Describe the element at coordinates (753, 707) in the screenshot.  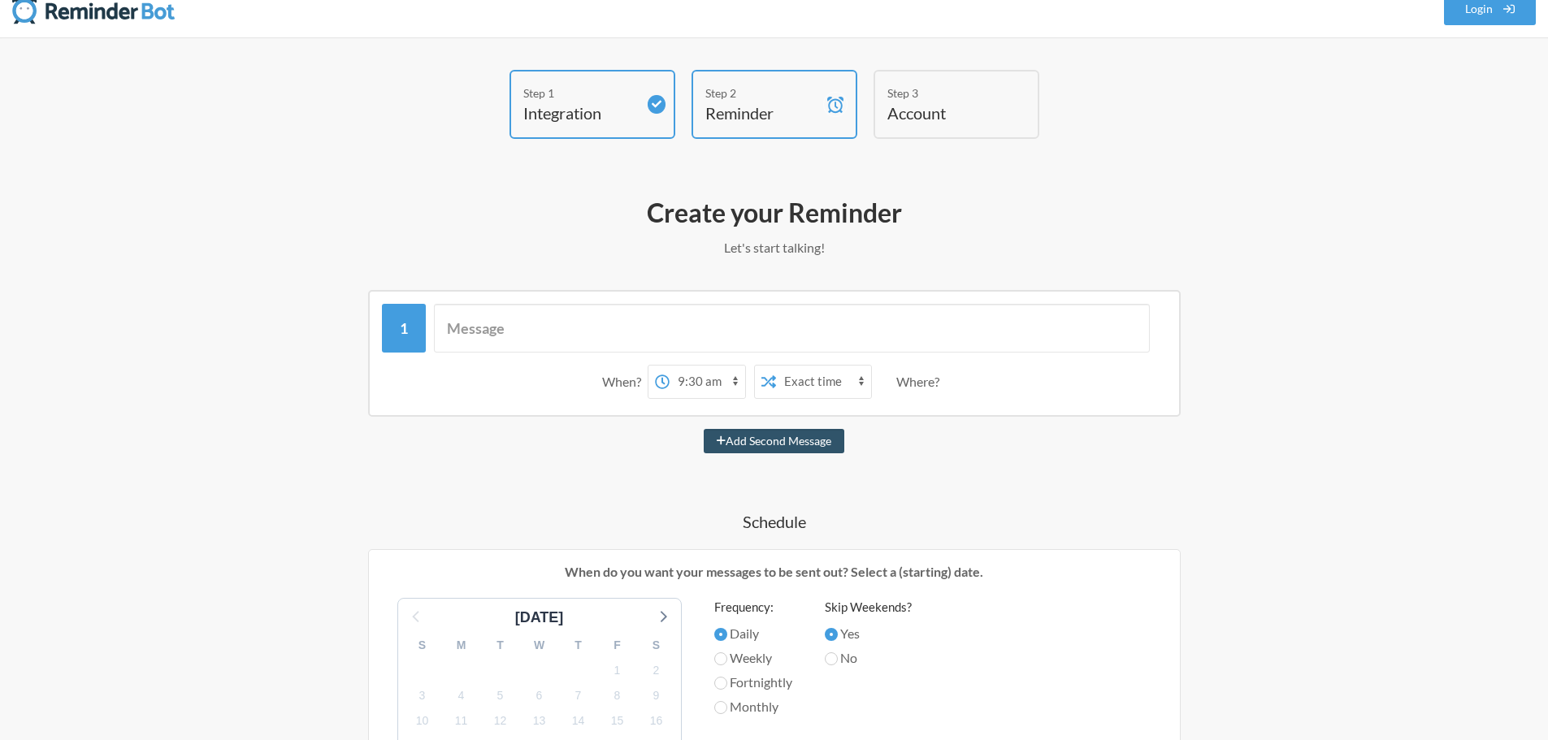
I see `label: Monthly` at that location.